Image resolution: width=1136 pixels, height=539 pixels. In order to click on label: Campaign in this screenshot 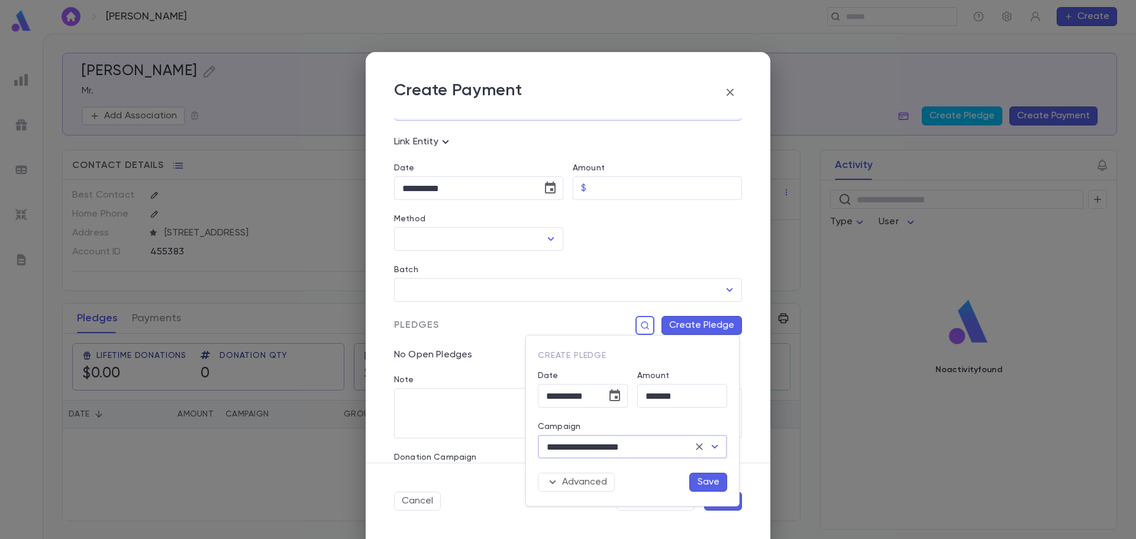, I will do `click(559, 427)`.